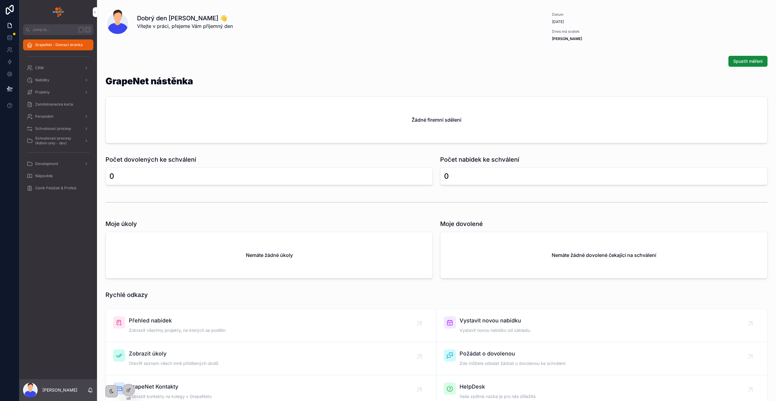 The image size is (776, 401). What do you see at coordinates (47, 164) in the screenshot?
I see `span: Development` at bounding box center [47, 164].